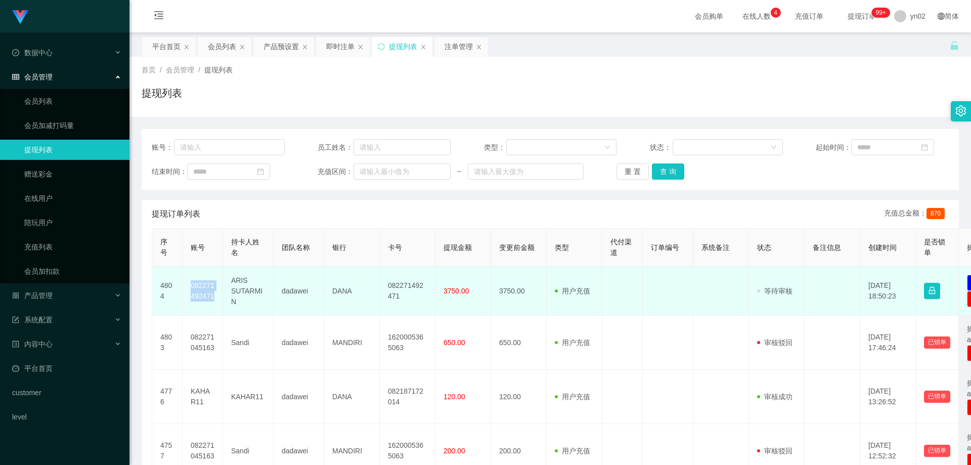 Image resolution: width=971 pixels, height=465 pixels. I want to click on a: level, so click(67, 417).